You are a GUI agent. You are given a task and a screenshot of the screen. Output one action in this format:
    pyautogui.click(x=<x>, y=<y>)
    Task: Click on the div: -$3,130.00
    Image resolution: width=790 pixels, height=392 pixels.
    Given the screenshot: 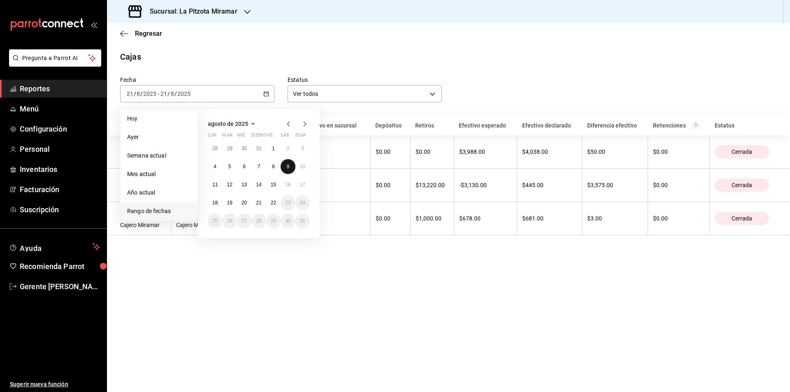 What is the action you would take?
    pyautogui.click(x=485, y=185)
    